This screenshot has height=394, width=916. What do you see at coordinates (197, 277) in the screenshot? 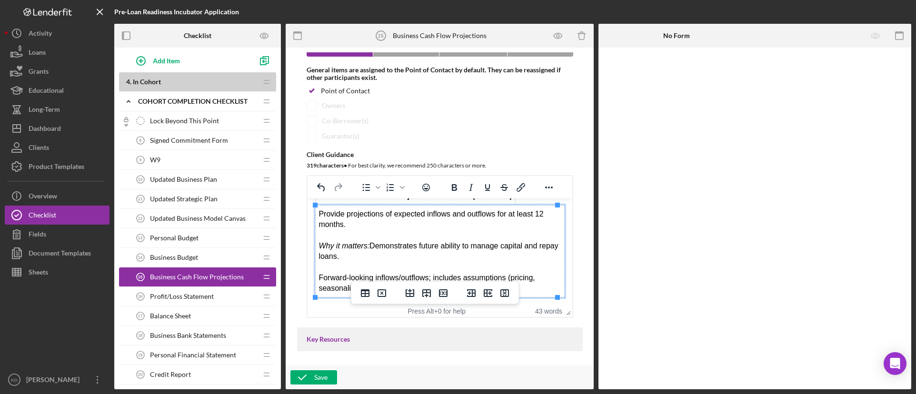
I see `span: Business Cash Flow Projections` at bounding box center [197, 277].